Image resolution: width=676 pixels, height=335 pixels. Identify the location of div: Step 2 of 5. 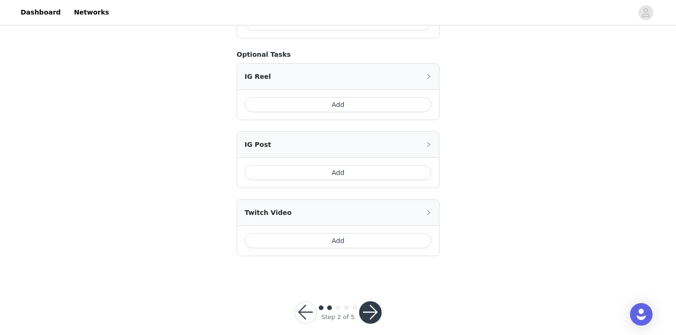
(337, 317).